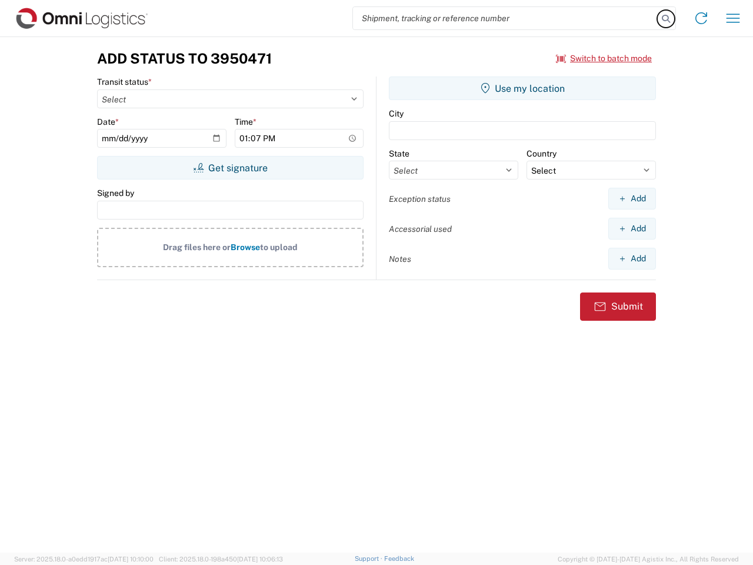 This screenshot has width=753, height=565. I want to click on button: Use my location, so click(523, 88).